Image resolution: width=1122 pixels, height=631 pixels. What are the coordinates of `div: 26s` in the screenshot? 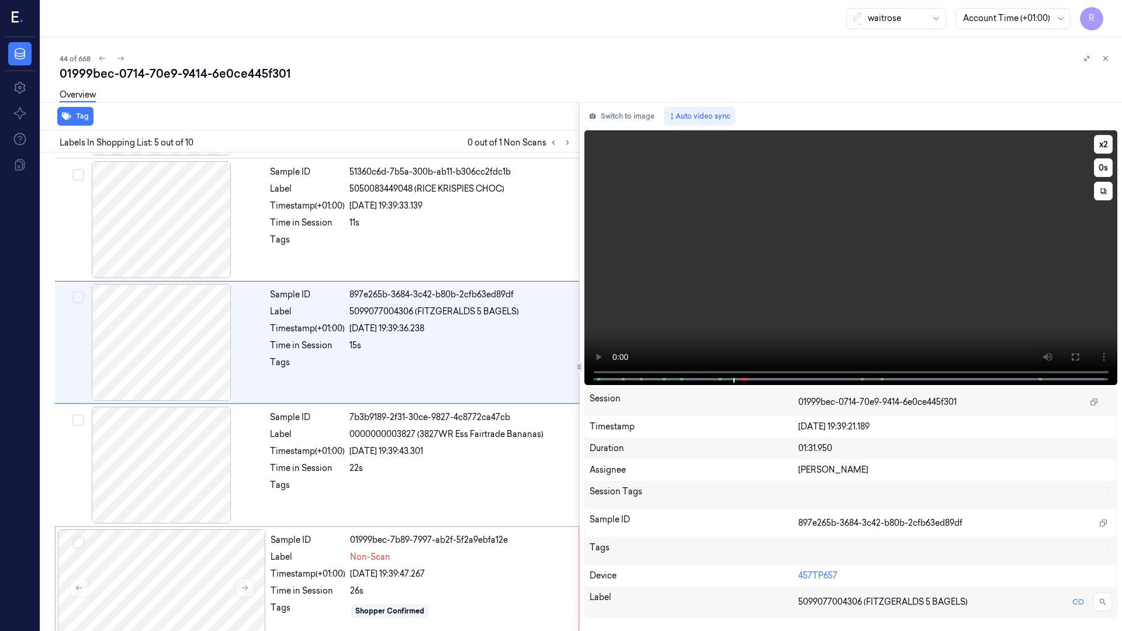 It's located at (460, 591).